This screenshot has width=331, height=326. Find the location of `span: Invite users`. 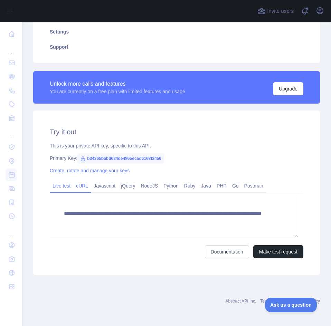

span: Invite users is located at coordinates (280, 11).